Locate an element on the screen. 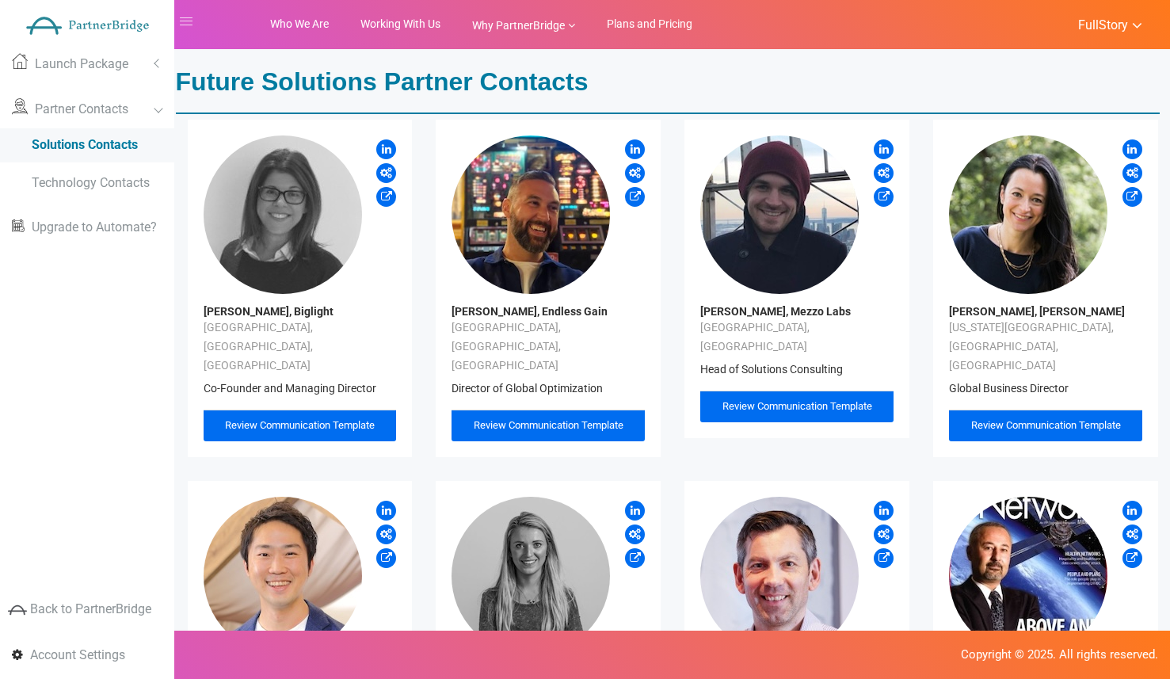  span: Technology Contacts is located at coordinates (90, 182).